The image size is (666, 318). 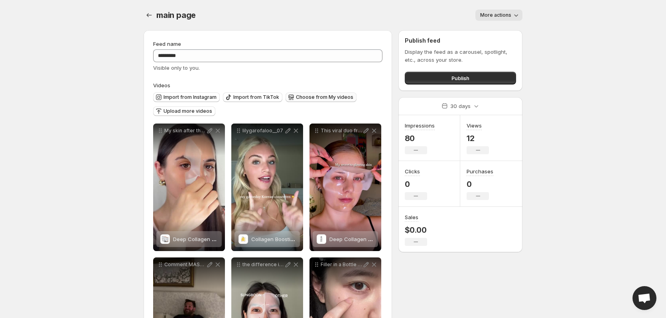 I want to click on span: Import from Instagram, so click(x=190, y=97).